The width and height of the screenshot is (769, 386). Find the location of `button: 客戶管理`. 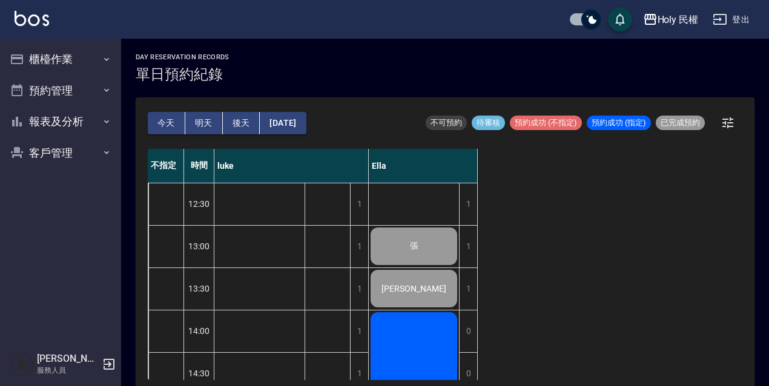

button: 客戶管理 is located at coordinates (61, 153).